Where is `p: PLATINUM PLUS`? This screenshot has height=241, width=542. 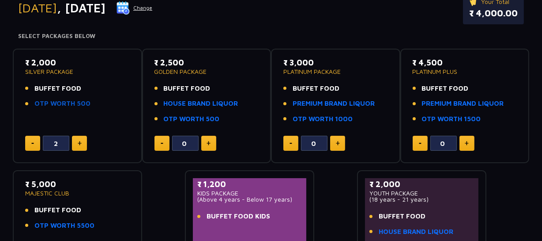
p: PLATINUM PLUS is located at coordinates (465, 72).